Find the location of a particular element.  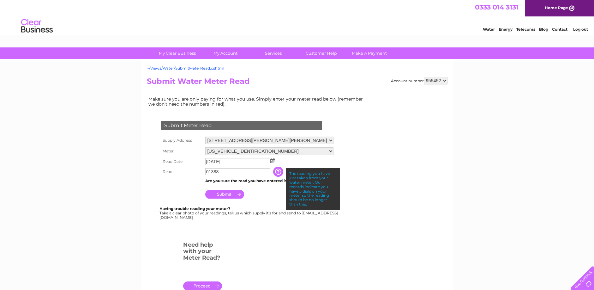

th: Meter is located at coordinates (182, 151).